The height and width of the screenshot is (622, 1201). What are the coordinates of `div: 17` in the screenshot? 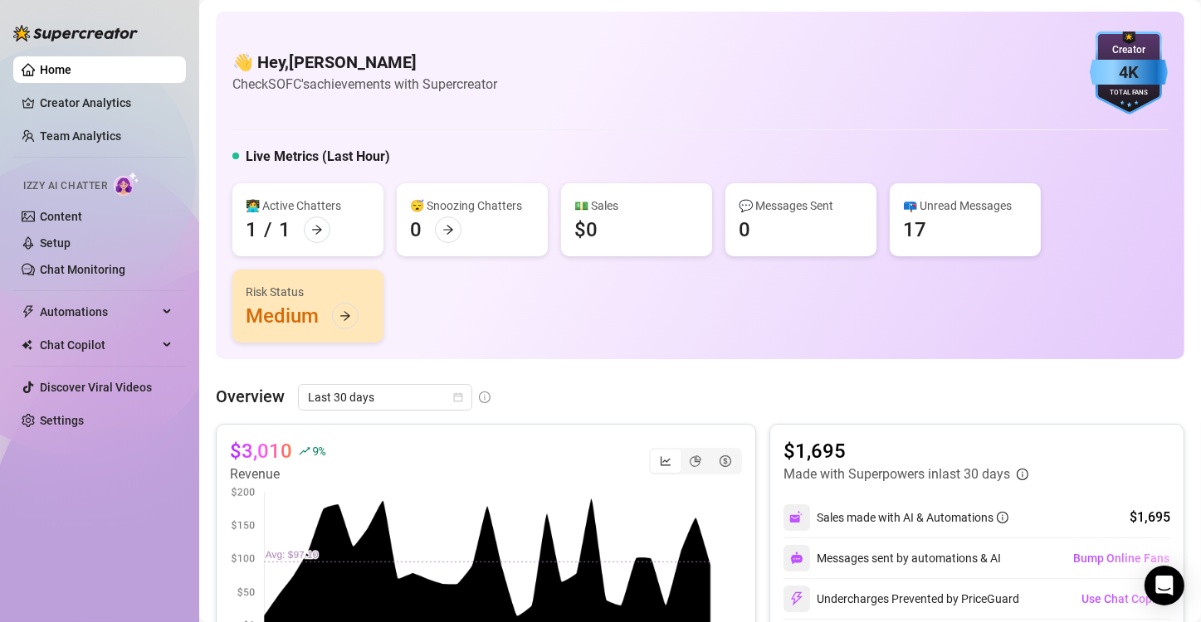 It's located at (914, 230).